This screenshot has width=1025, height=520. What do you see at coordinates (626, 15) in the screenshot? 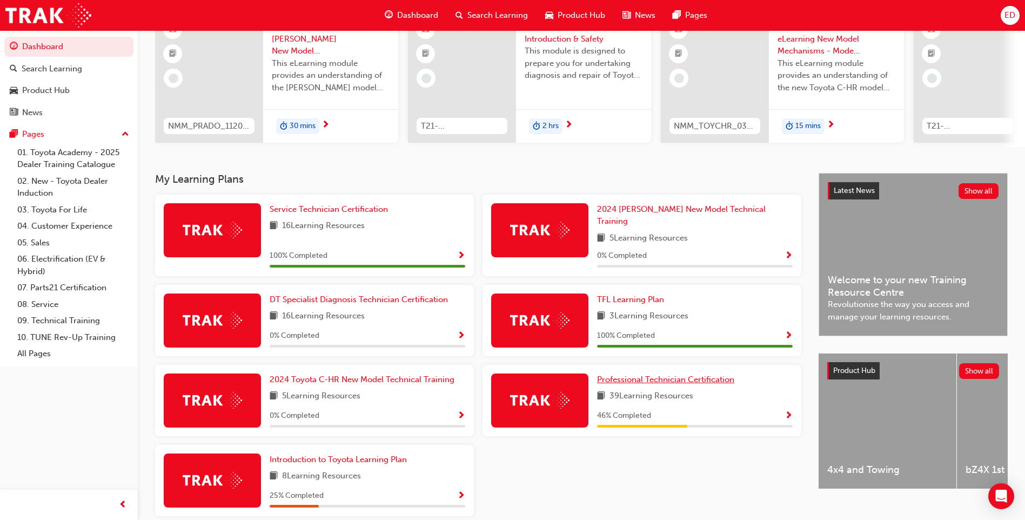
I see `span: news-icon` at bounding box center [626, 15].